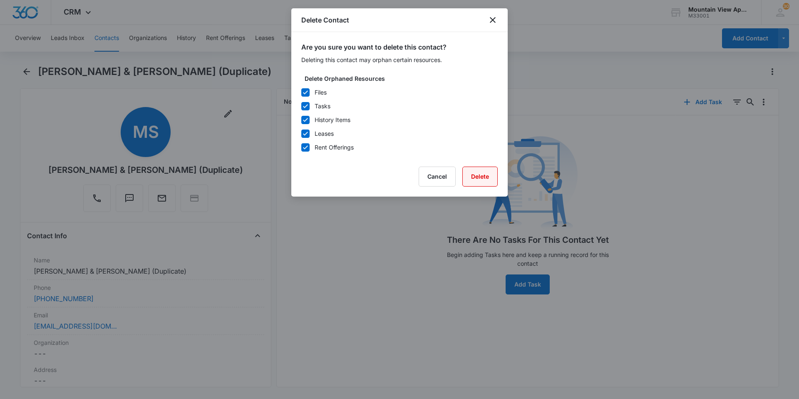  Describe the element at coordinates (334, 147) in the screenshot. I see `div: Rent Offerings` at that location.